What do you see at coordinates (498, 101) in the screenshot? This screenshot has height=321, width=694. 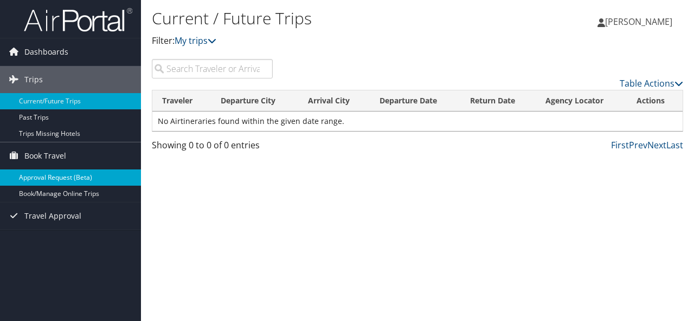 I see `th: Return Date: activate to sort column ascending` at bounding box center [498, 101].